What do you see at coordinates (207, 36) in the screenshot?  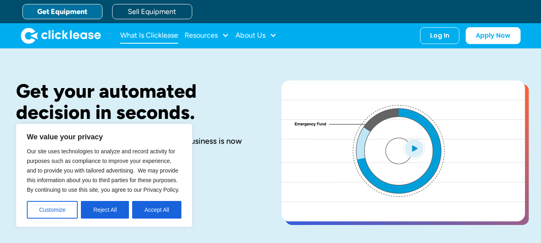 I see `div: Resources` at bounding box center [207, 36].